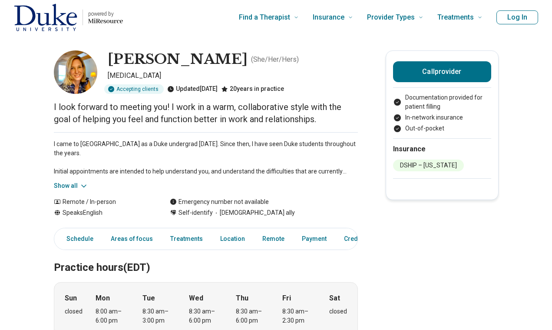  What do you see at coordinates (442, 128) in the screenshot?
I see `li: Out-of-pocket` at bounding box center [442, 128].